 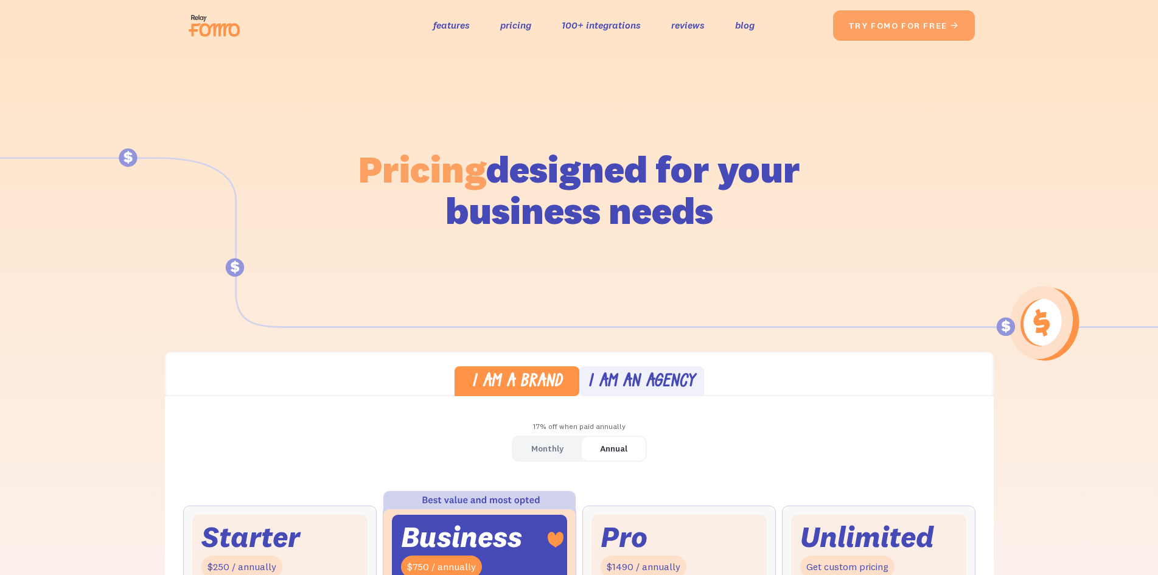 What do you see at coordinates (579, 190) in the screenshot?
I see `h1: designed for your business needs` at bounding box center [579, 190].